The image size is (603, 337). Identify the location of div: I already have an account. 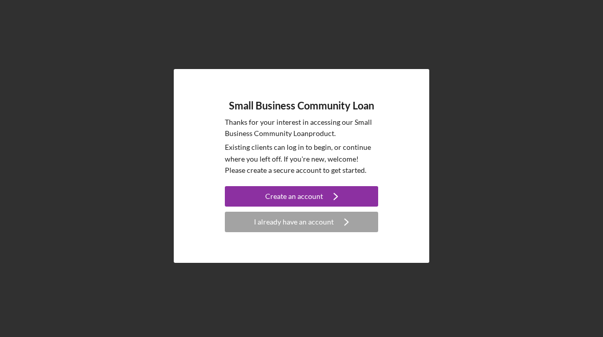
(294, 222).